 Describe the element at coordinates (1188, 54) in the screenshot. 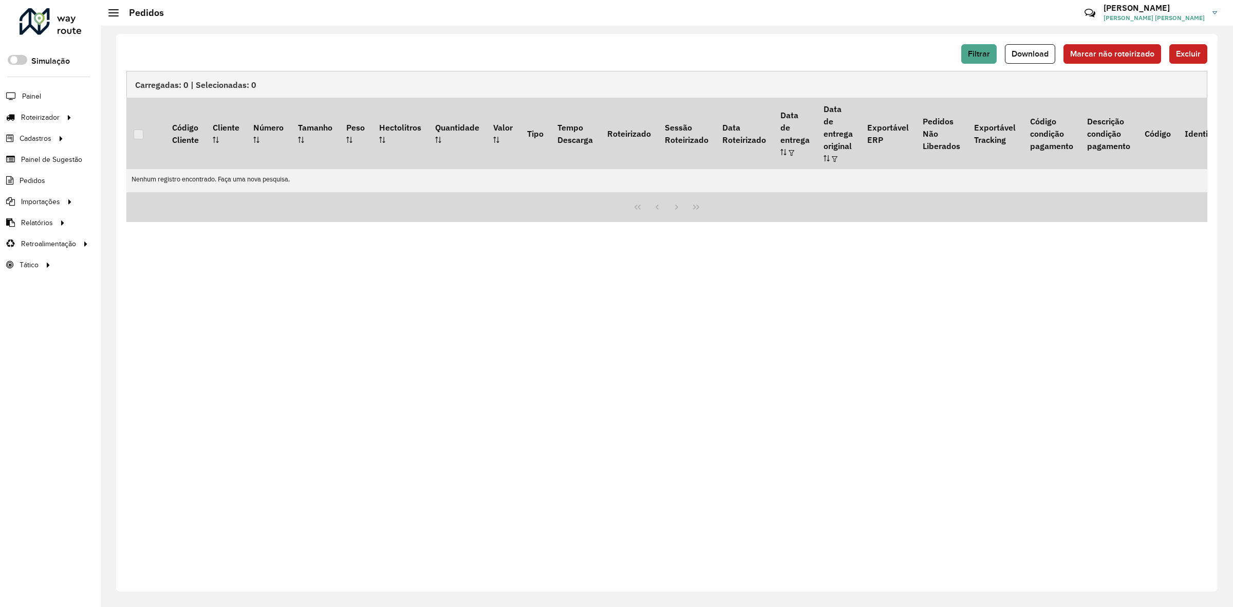

I see `button: Excluir` at that location.